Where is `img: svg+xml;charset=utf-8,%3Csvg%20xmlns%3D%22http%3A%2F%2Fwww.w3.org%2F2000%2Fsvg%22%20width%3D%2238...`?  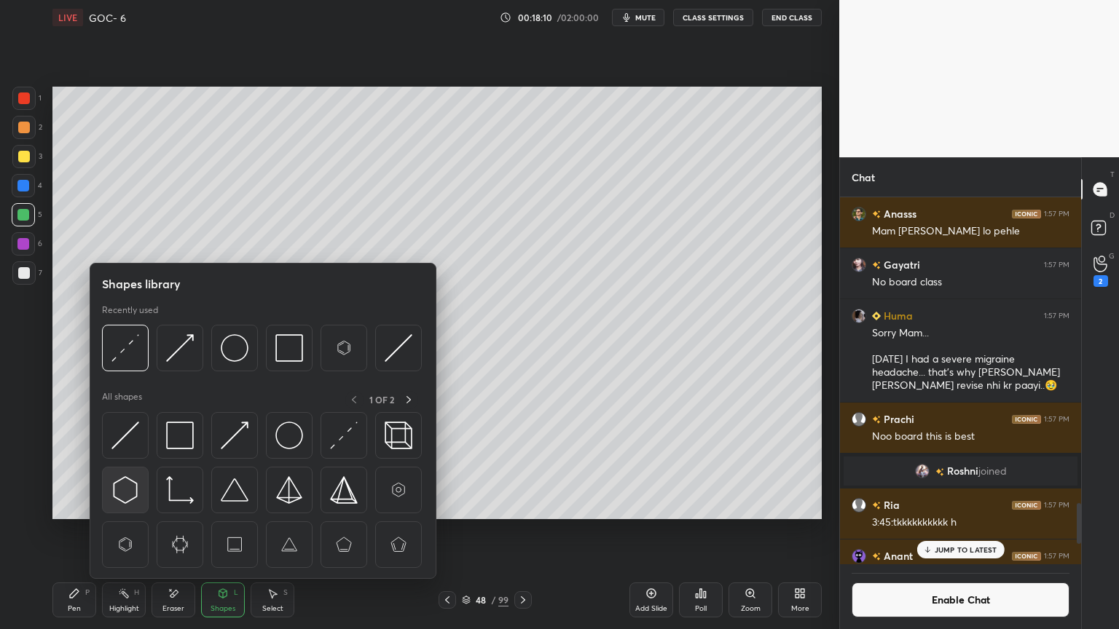
img: svg+xml;charset=utf-8,%3Csvg%20xmlns%3D%22http%3A%2F%2Fwww.w3.org%2F2000%2Fsvg%22%20width%3D%2238... is located at coordinates (235, 490).